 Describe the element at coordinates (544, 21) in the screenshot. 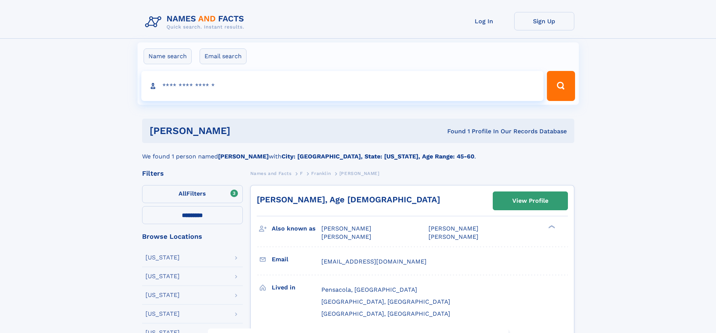

I see `a: Sign Up` at that location.